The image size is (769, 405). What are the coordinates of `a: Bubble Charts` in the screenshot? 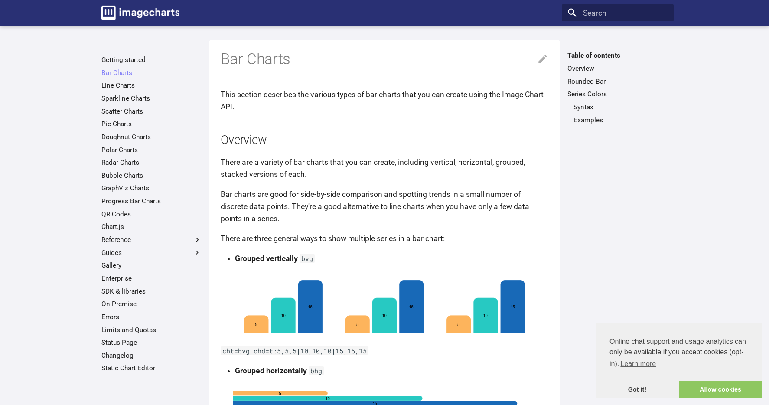 It's located at (151, 176).